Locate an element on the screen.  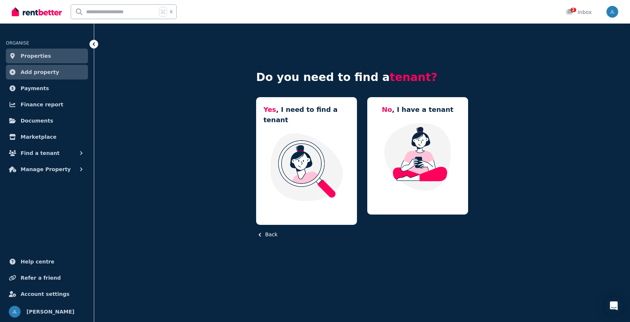
span: Find a tenant is located at coordinates (40, 153).